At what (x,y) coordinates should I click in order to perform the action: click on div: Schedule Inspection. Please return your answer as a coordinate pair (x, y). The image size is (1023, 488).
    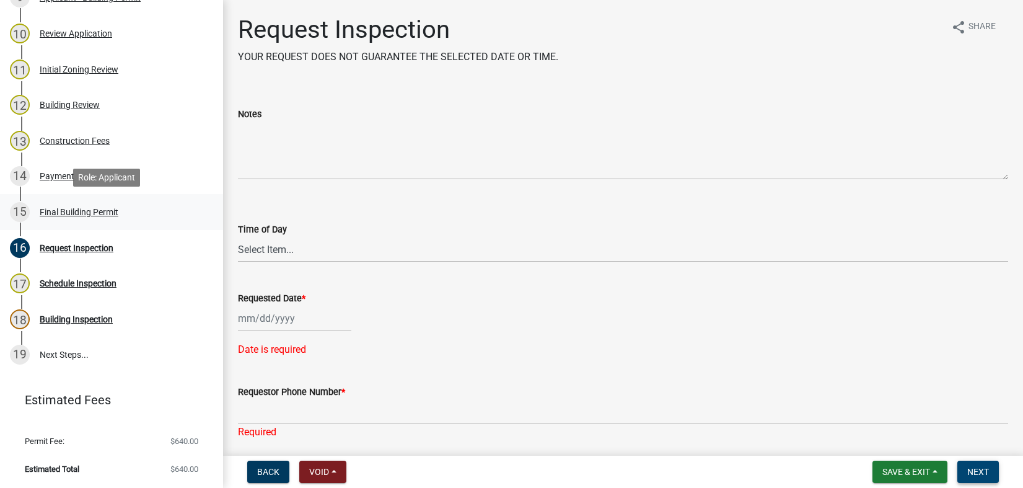
    Looking at the image, I should click on (78, 283).